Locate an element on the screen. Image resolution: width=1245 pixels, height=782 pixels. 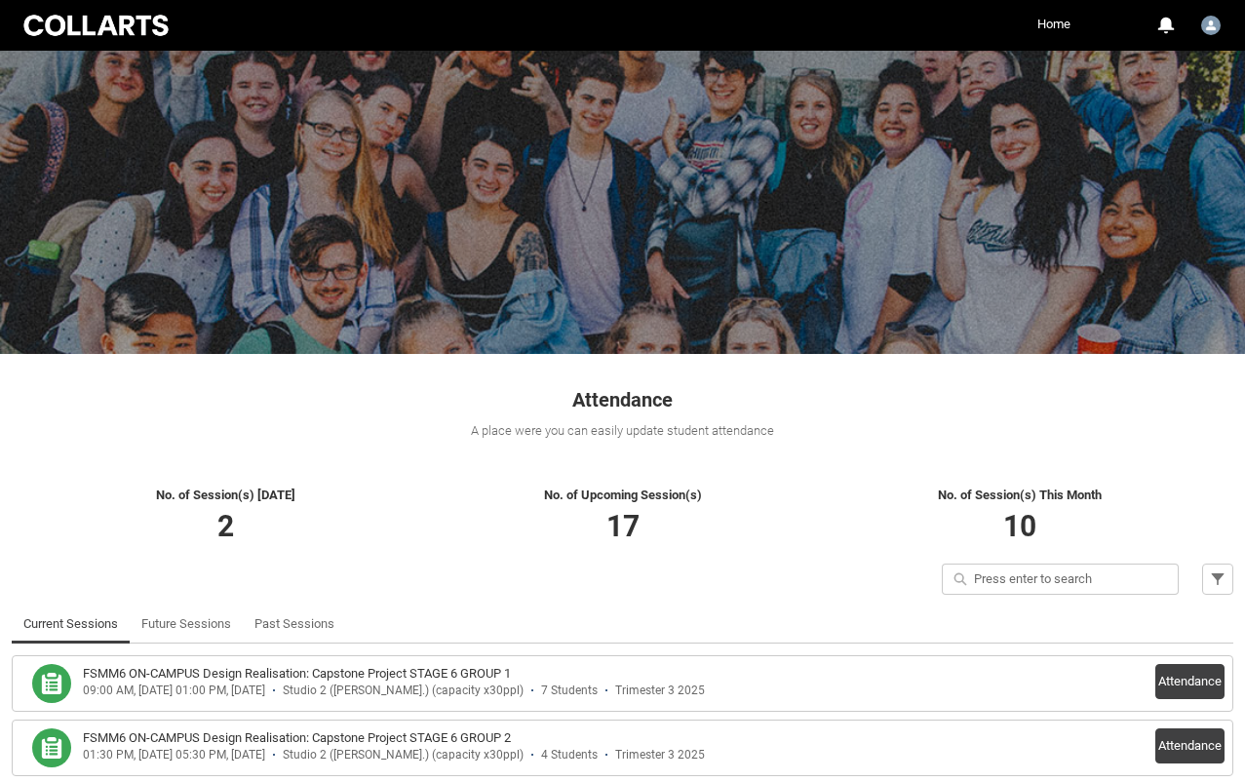
span: No. of Session(s) This Month is located at coordinates (1020, 494).